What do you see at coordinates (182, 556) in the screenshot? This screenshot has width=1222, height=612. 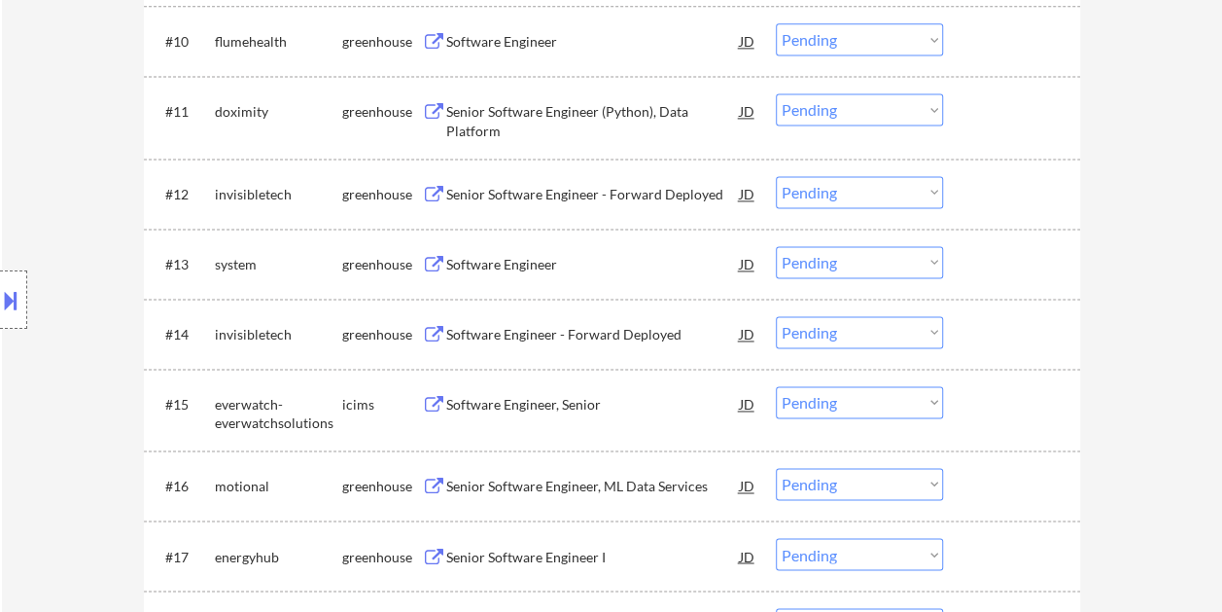 I see `div: #17` at bounding box center [182, 556].